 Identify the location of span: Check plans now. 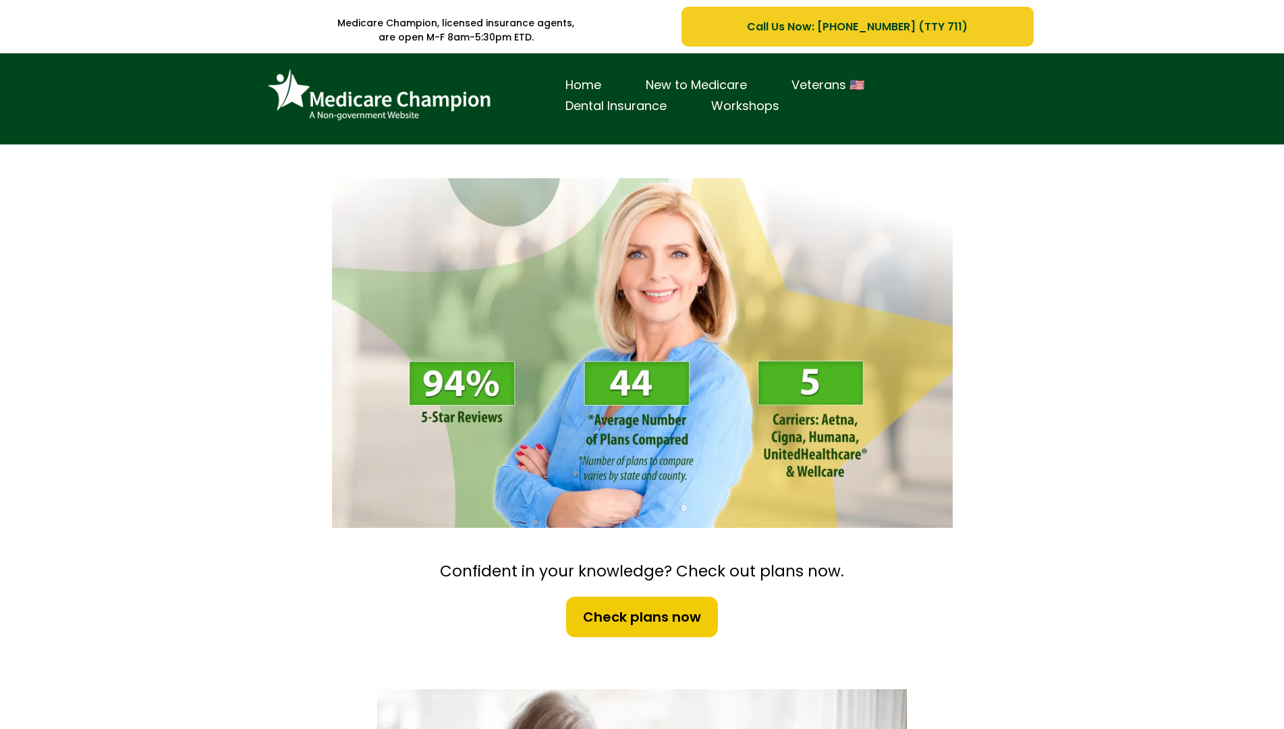
(641, 617).